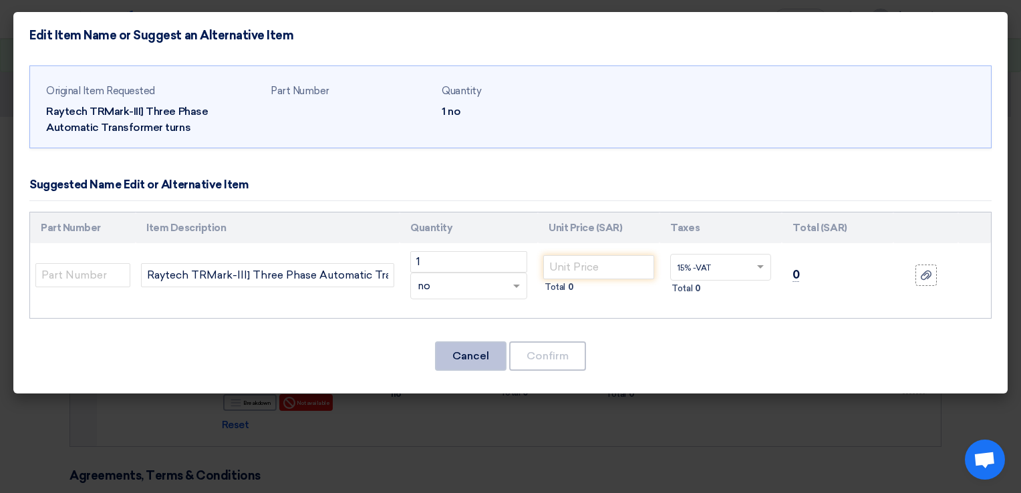 This screenshot has width=1021, height=493. What do you see at coordinates (522, 112) in the screenshot?
I see `div: 1 no` at bounding box center [522, 112].